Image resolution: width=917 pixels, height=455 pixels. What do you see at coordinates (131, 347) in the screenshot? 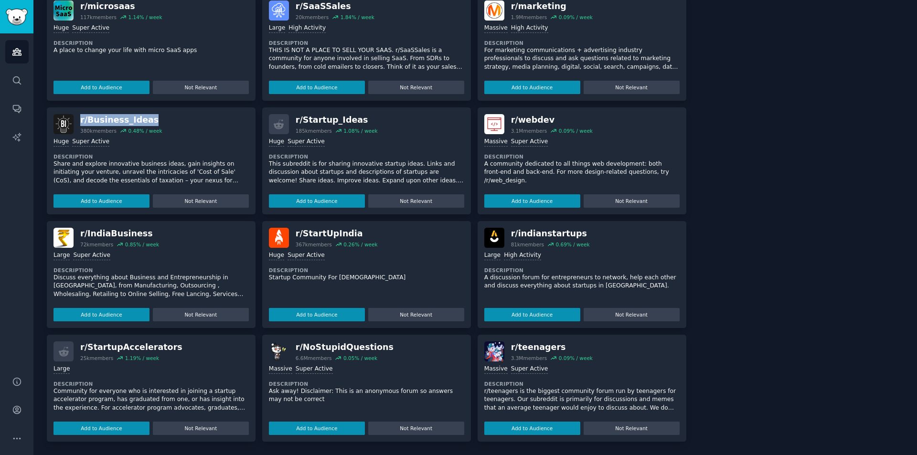
I see `div: r/ StartupAccelerators` at bounding box center [131, 347].